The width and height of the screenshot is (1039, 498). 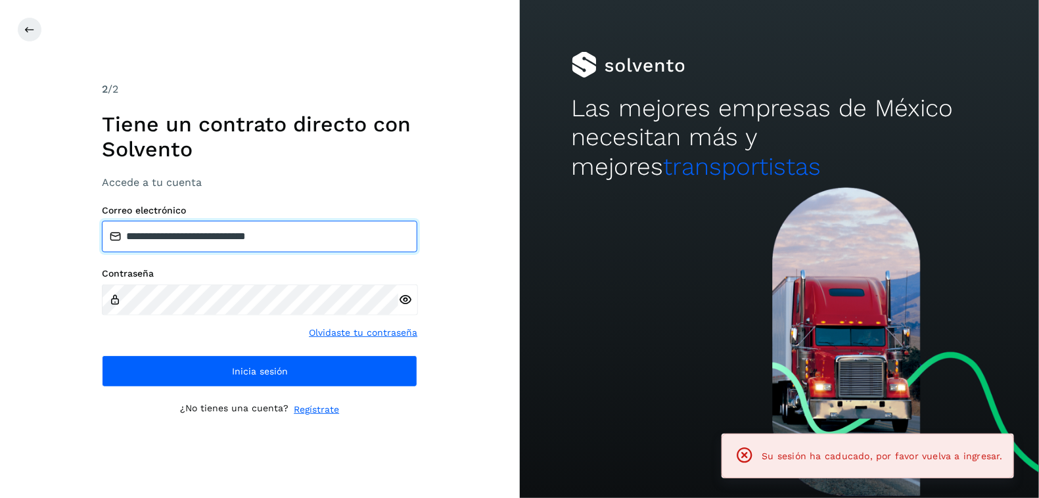 What do you see at coordinates (105, 89) in the screenshot?
I see `span: 2` at bounding box center [105, 89].